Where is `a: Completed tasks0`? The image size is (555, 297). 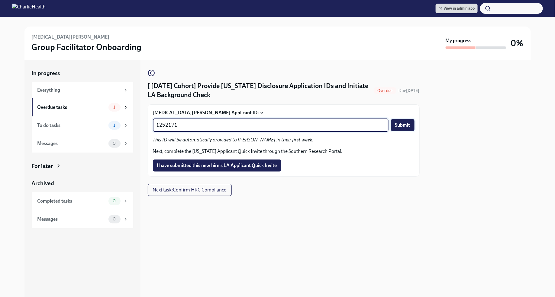 a: Completed tasks0 is located at coordinates (82, 201).